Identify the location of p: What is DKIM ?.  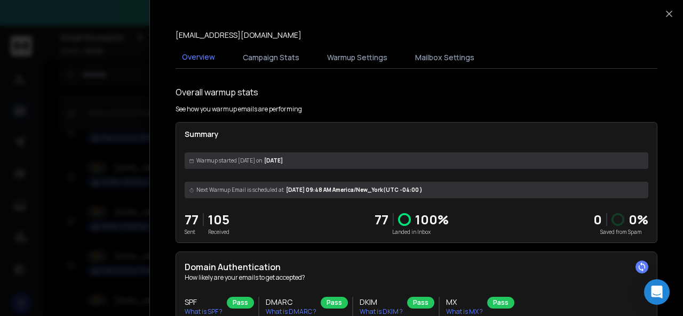
(381, 312).